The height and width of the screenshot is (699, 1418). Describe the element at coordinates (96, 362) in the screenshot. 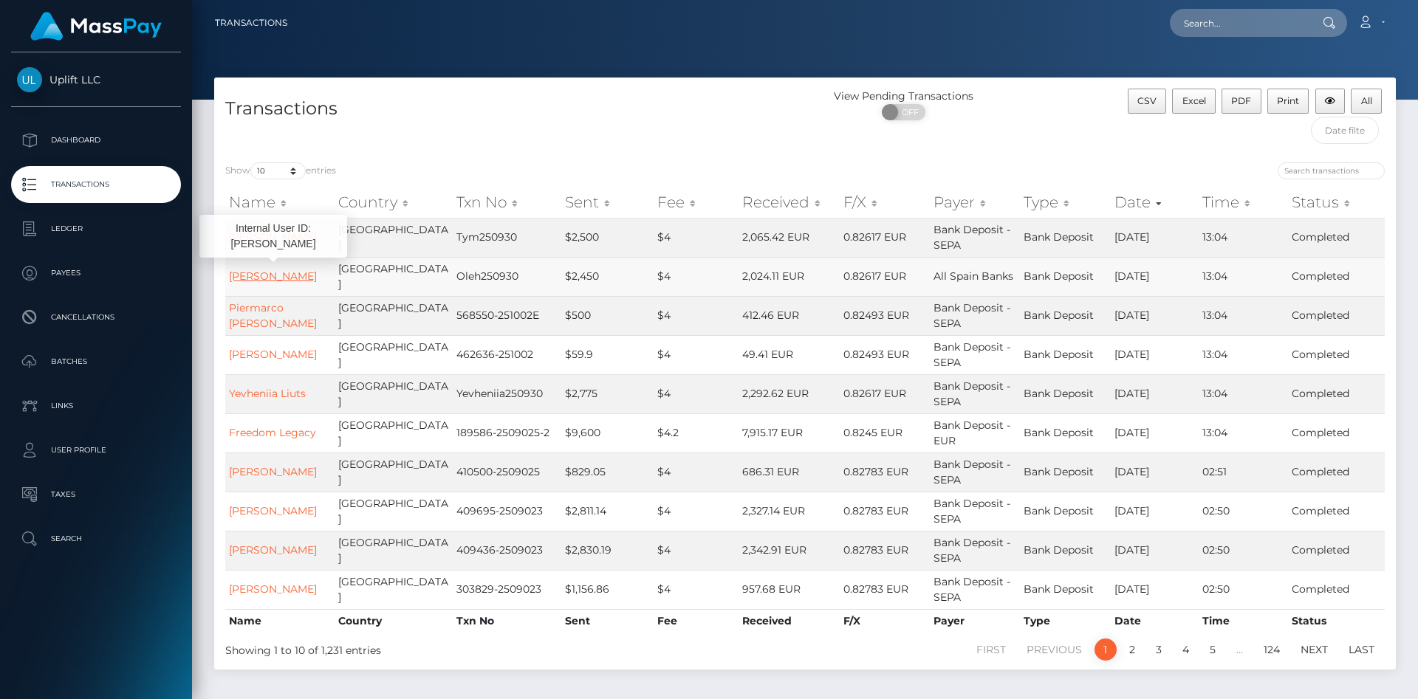

I see `p: Batches` at that location.